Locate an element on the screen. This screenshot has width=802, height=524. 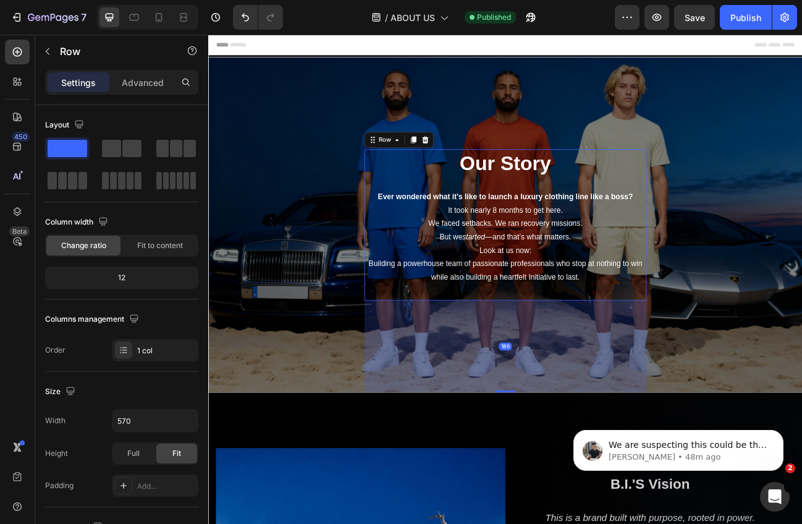
div: message notification from Tony, 48m ago. We are suspecting this could be the root cause to this m... is located at coordinates (124, 46).